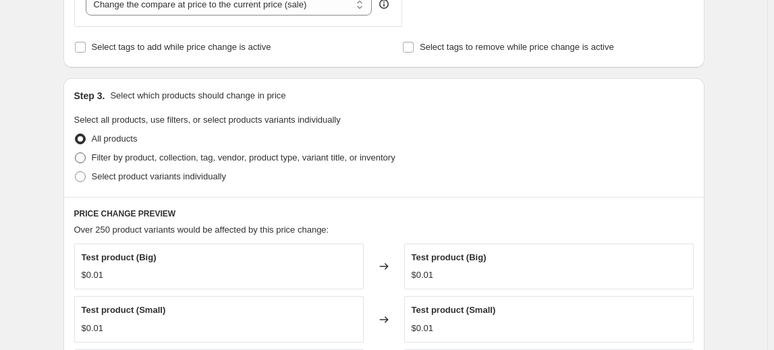 The width and height of the screenshot is (774, 350). Describe the element at coordinates (202, 229) in the screenshot. I see `span: Over 250 product variants would be affected by this price change:` at that location.